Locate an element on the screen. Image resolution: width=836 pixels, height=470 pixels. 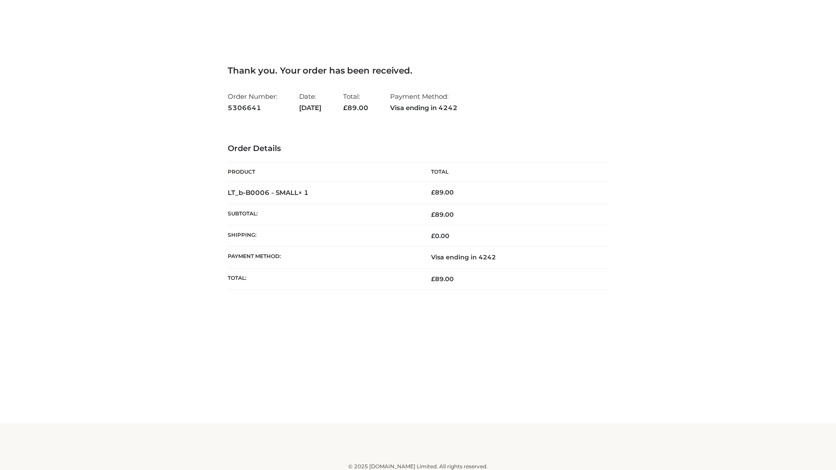
th: Total is located at coordinates (513, 172).